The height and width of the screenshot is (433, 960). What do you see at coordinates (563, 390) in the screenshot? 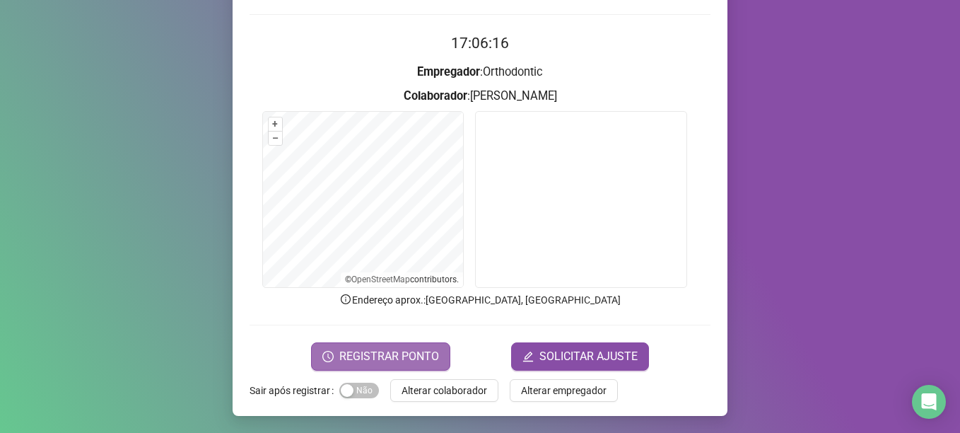
I see `button: Alterar empregador` at bounding box center [563, 390].